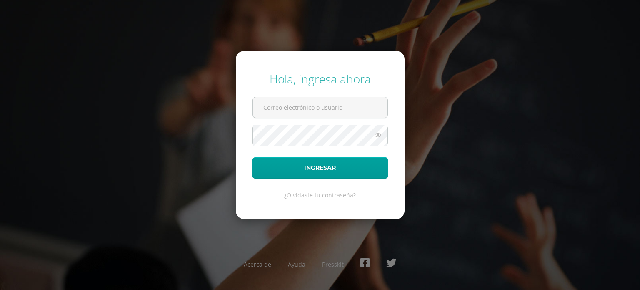 The height and width of the screenshot is (290, 640). Describe the element at coordinates (320, 195) in the screenshot. I see `a: ¿Olvidaste tu contraseña?` at that location.